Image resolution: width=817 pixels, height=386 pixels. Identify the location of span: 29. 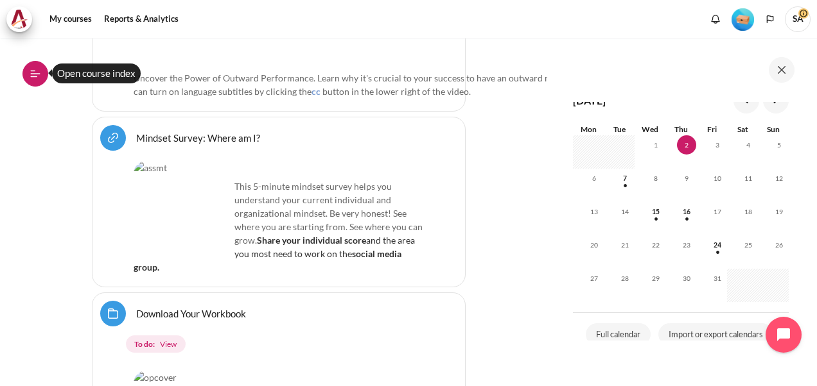
(655, 279).